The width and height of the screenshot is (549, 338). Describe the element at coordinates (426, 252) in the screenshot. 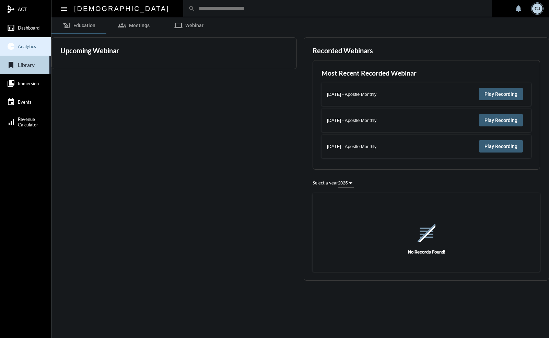

I see `h5: No Records Found!` at that location.